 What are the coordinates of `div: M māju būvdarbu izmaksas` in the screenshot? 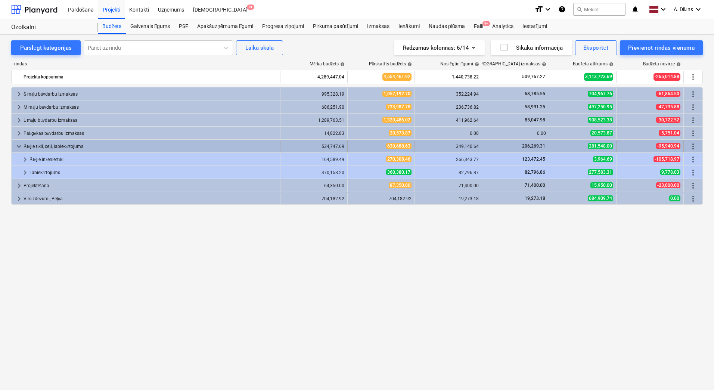 It's located at (150, 107).